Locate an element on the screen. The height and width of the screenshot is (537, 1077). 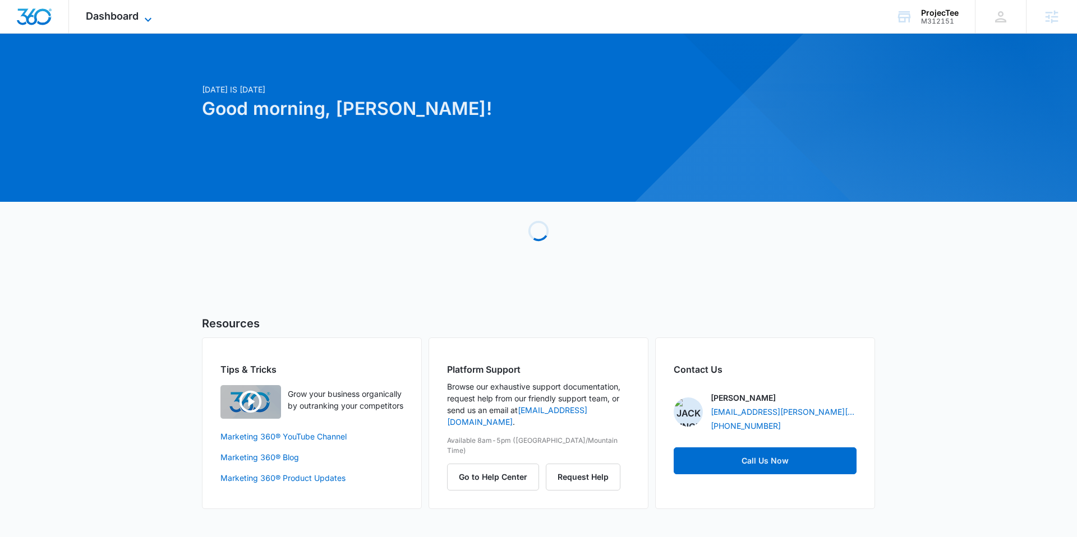
img: Jack Bingham is located at coordinates (688, 412).